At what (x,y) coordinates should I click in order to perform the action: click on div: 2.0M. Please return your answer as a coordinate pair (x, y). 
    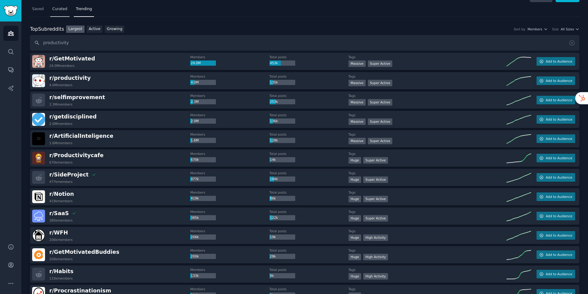
    Looking at the image, I should click on (203, 121).